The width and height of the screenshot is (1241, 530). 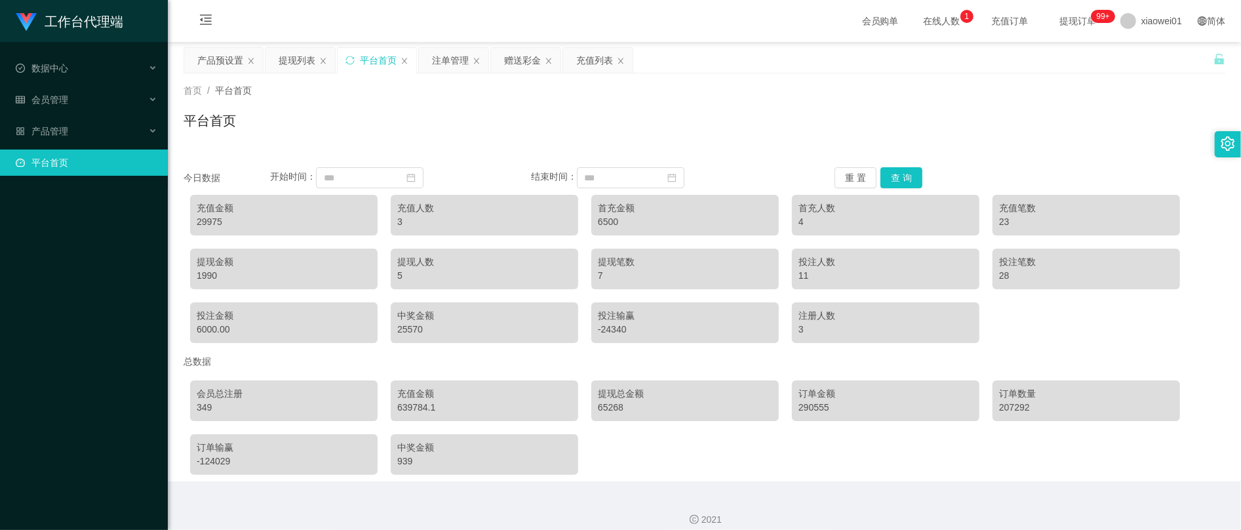 What do you see at coordinates (87, 163) in the screenshot?
I see `a: 图标: dashboard平台首页` at bounding box center [87, 163].